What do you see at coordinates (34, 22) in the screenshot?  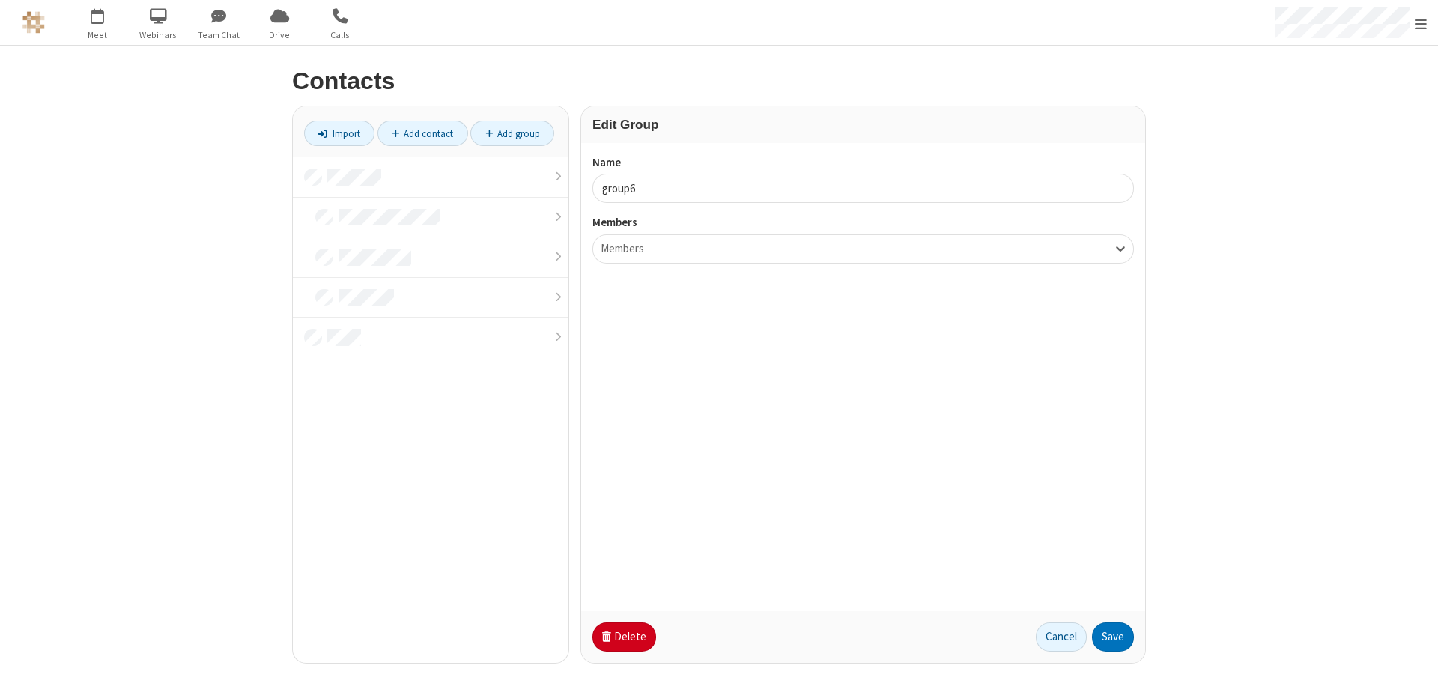 I see `img: QA Selenium DO NOT DELETE OR CHANGE` at bounding box center [34, 22].